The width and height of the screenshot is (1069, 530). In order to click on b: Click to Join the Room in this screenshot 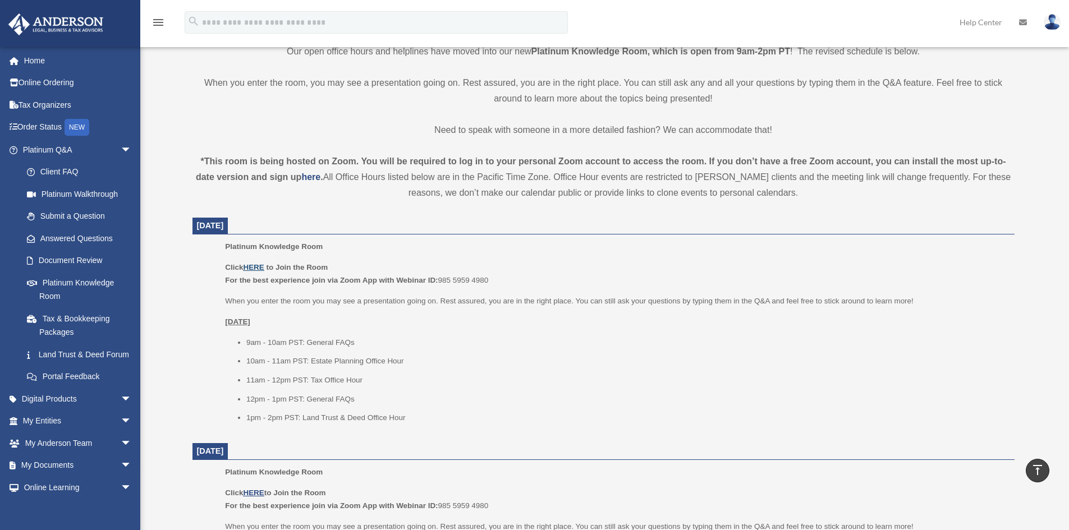, I will do `click(275, 493)`.